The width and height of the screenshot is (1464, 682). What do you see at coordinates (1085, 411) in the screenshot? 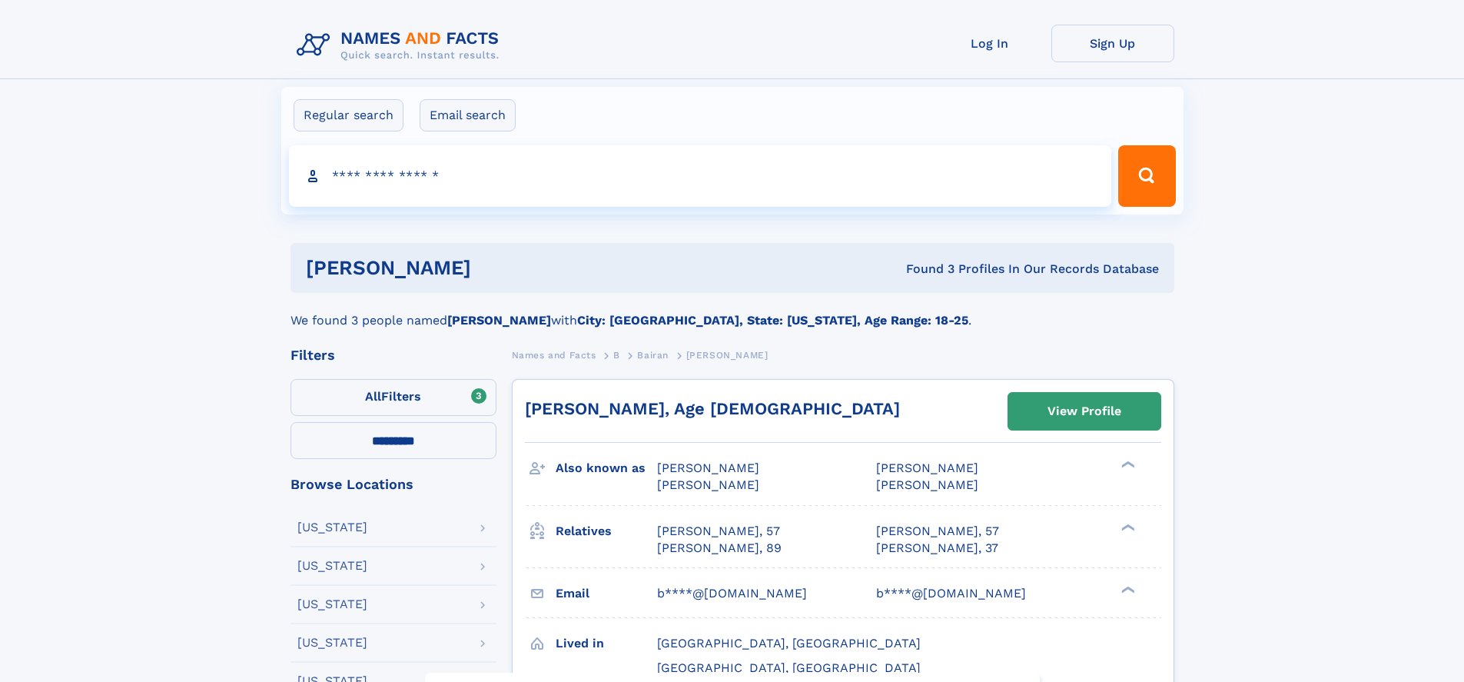
I see `div: View Profile` at bounding box center [1085, 411].